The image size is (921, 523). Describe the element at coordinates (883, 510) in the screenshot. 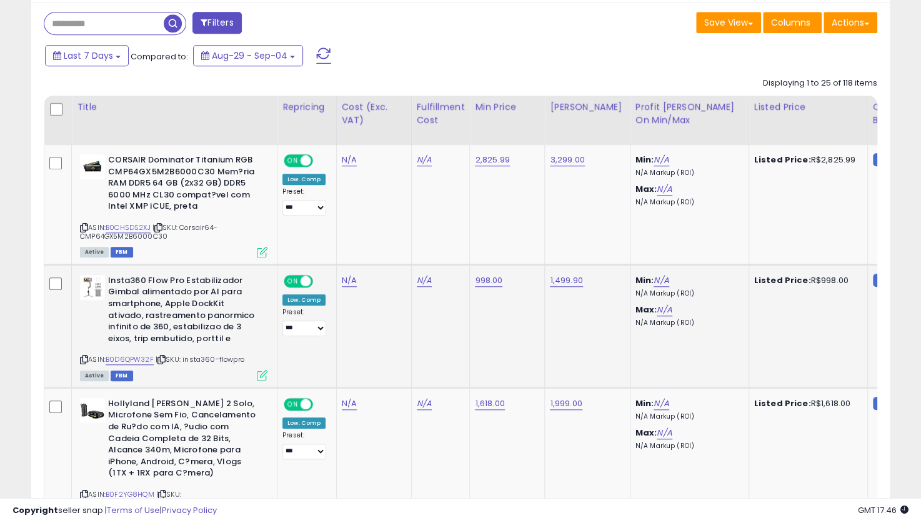

I see `span: 2025-09-12 17:46 GMT` at that location.